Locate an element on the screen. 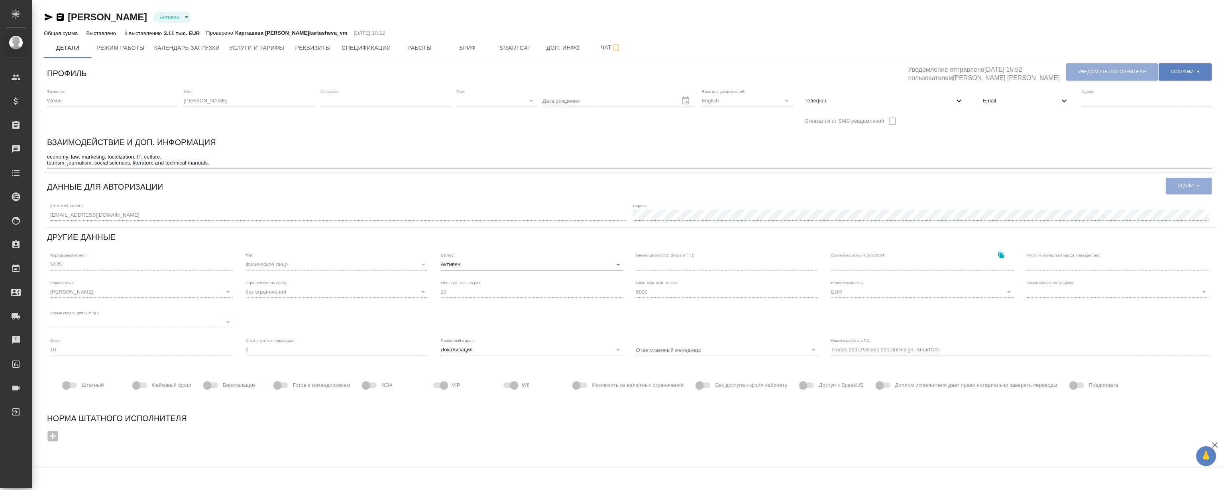  h6: Норма штатного исполнителя is located at coordinates (629, 418).